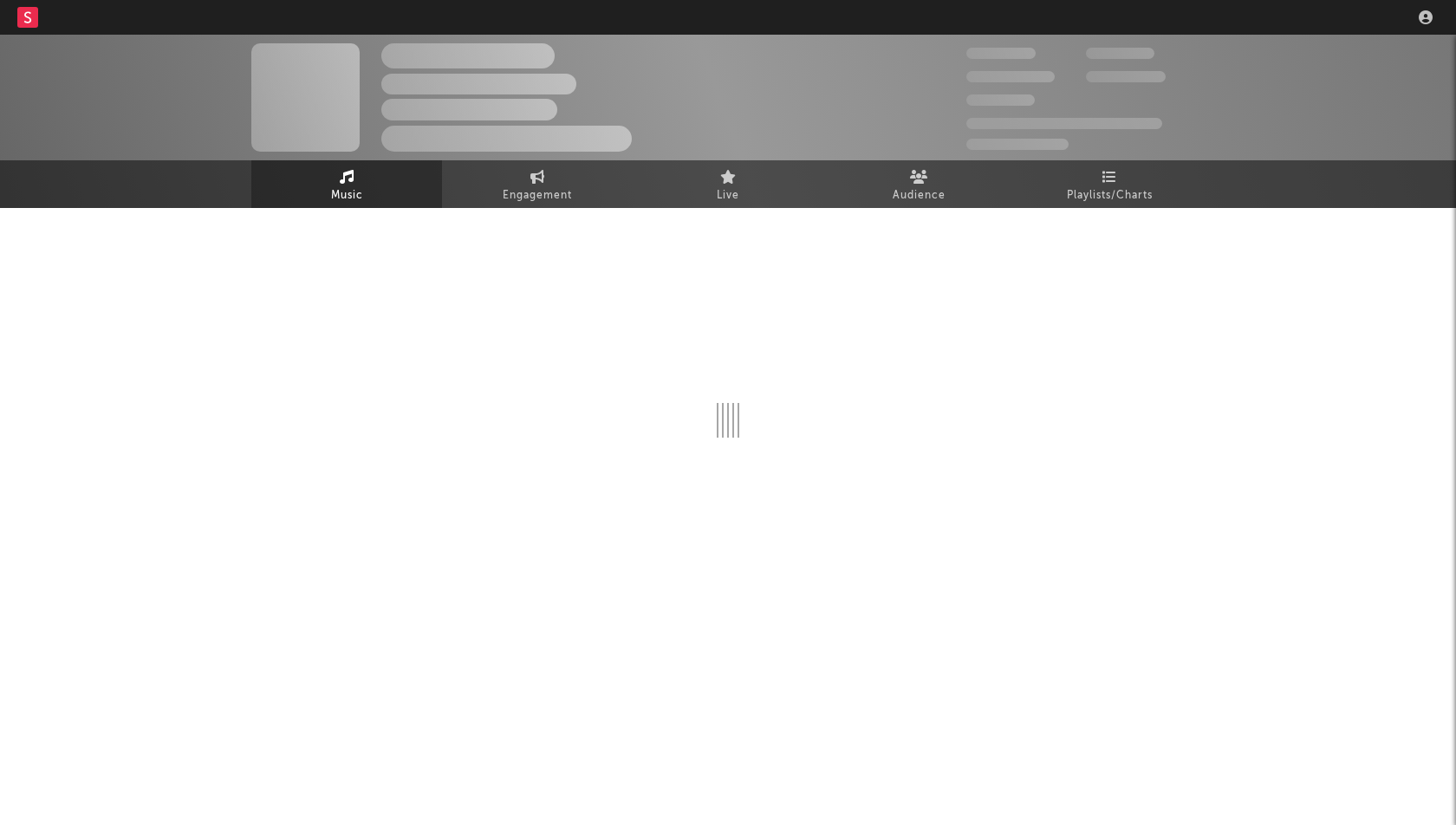 The width and height of the screenshot is (1456, 825). What do you see at coordinates (1110, 196) in the screenshot?
I see `span: Playlists/Charts` at bounding box center [1110, 196].